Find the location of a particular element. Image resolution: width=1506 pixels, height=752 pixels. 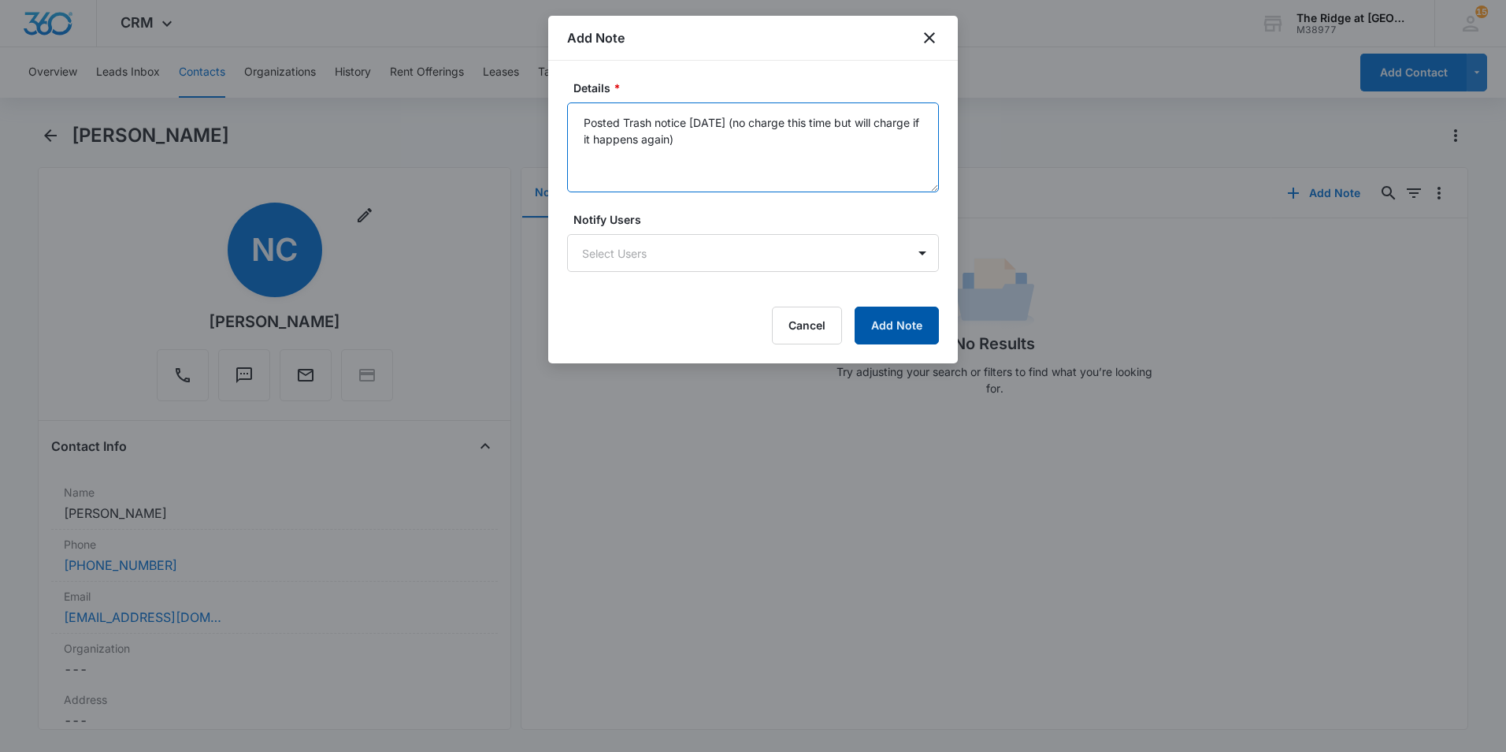

button: Cancel is located at coordinates (807, 325).